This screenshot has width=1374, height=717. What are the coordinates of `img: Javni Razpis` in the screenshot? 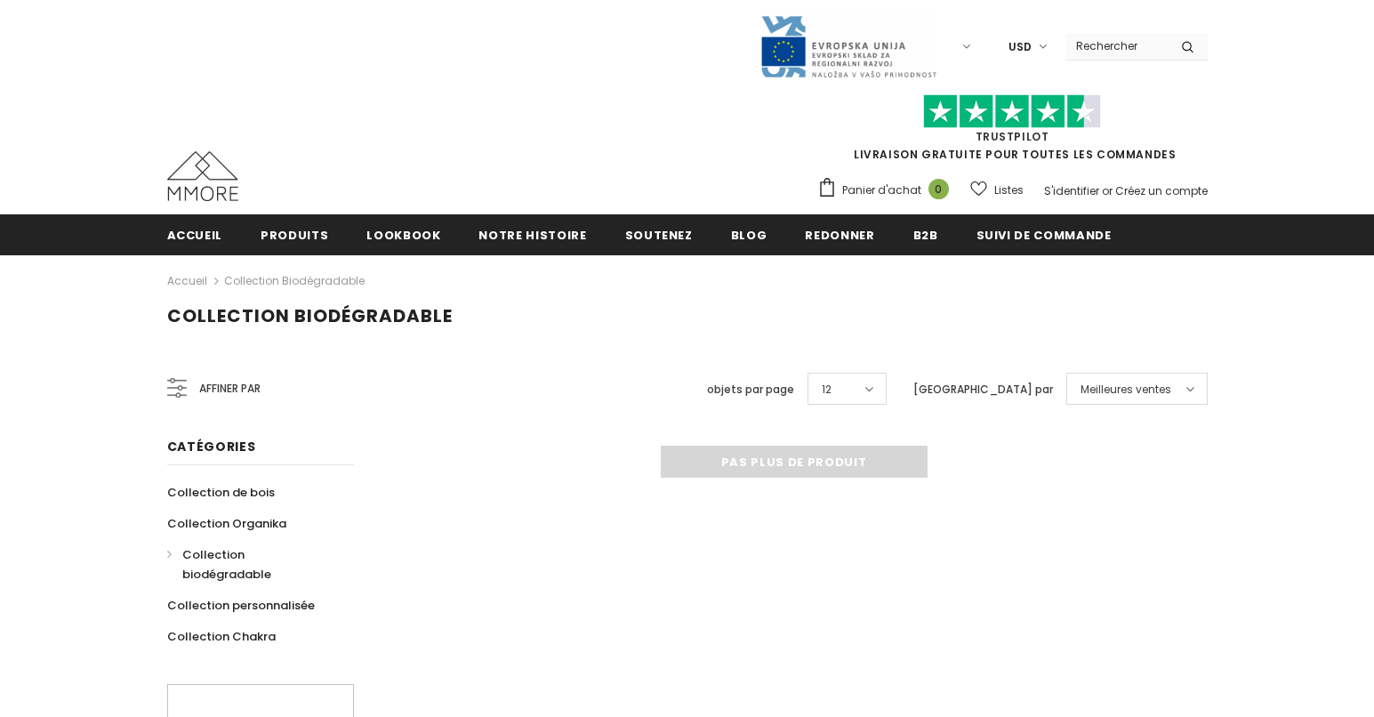 It's located at (848, 46).